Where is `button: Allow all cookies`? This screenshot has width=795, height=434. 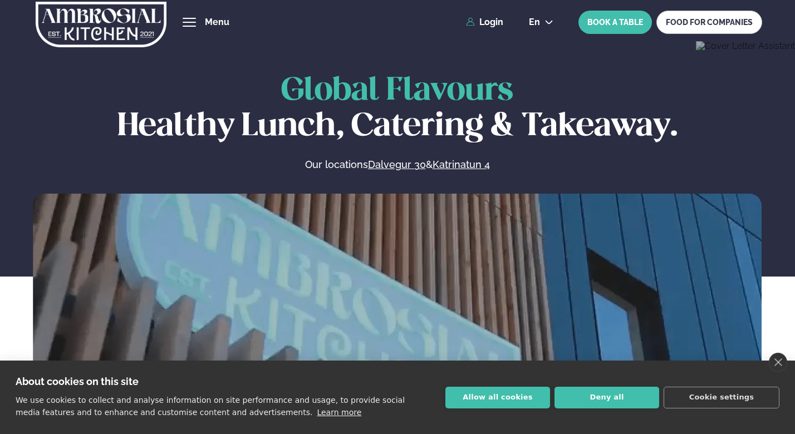 button: Allow all cookies is located at coordinates (498, 398).